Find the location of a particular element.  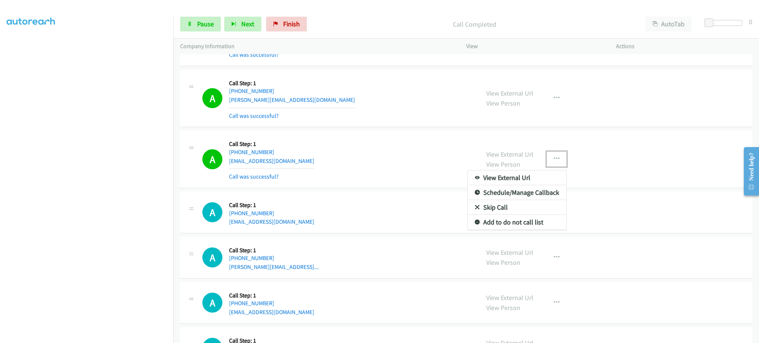

a: Skip Call is located at coordinates (517, 208).